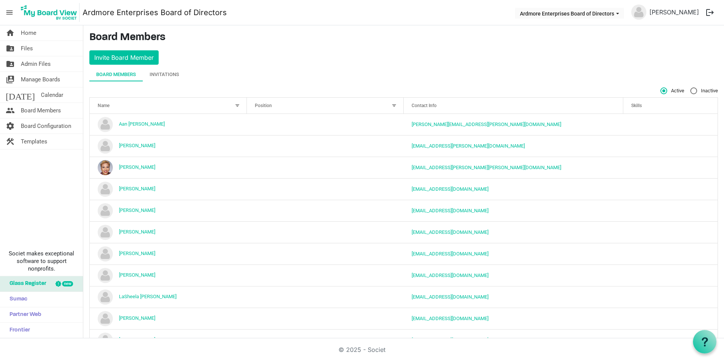 The height and width of the screenshot is (361, 724). I want to click on td: williamsadiane@gmail.com is template cell column header Contact Info, so click(513, 254).